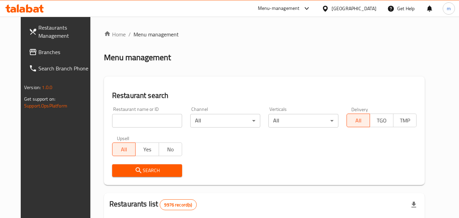 The height and width of the screenshot is (218, 459). What do you see at coordinates (170, 149) in the screenshot?
I see `button: No` at bounding box center [170, 149].